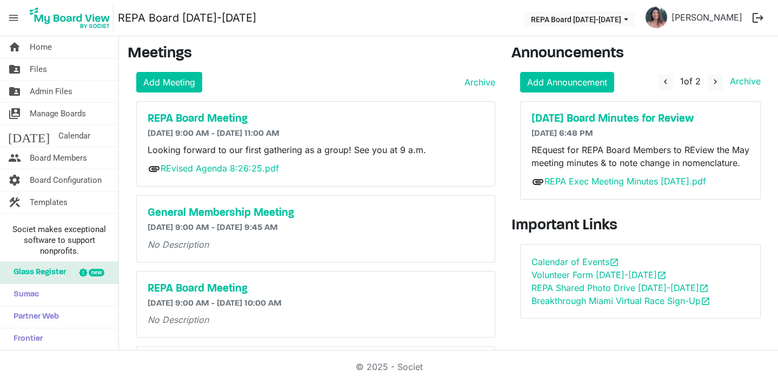  Describe the element at coordinates (58, 158) in the screenshot. I see `span: Board Members` at that location.